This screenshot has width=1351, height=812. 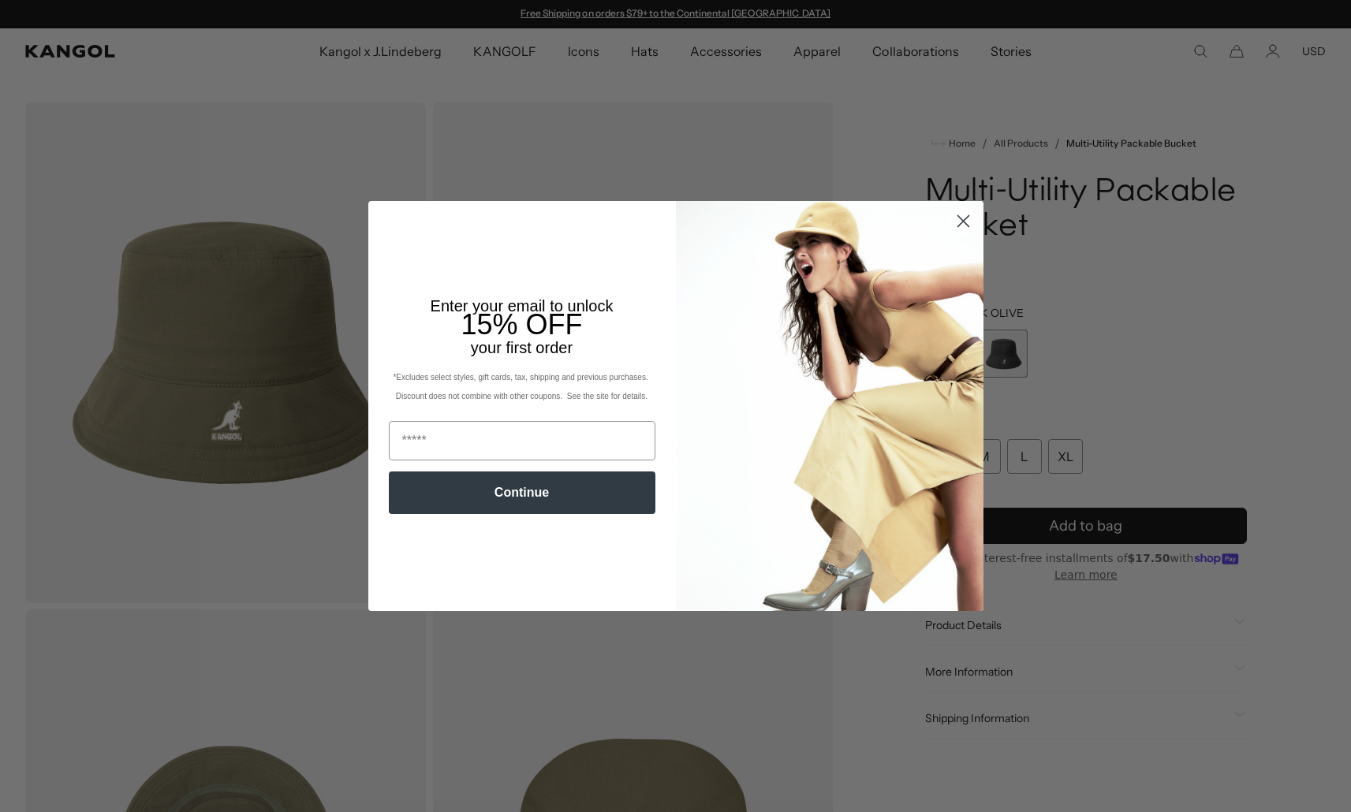 I want to click on span: your first order, so click(x=521, y=348).